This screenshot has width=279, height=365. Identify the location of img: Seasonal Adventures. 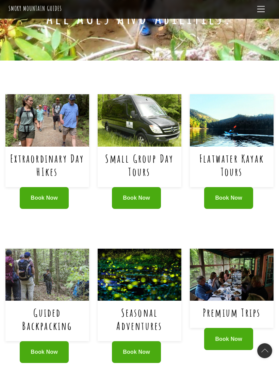
(140, 275).